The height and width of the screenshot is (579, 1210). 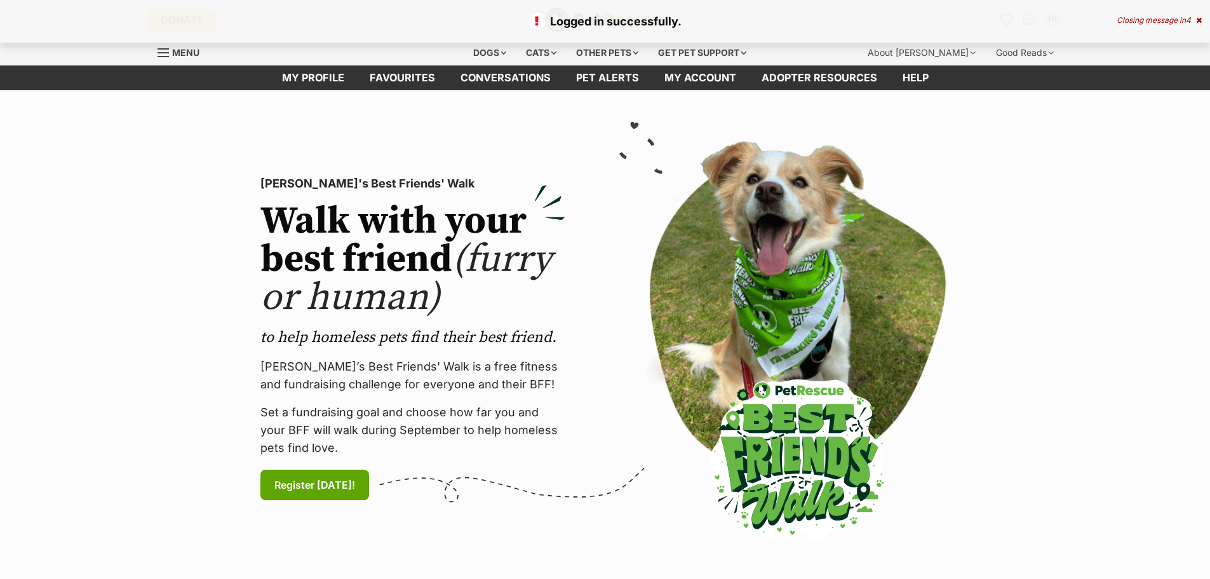 I want to click on div: Other pets, so click(x=607, y=53).